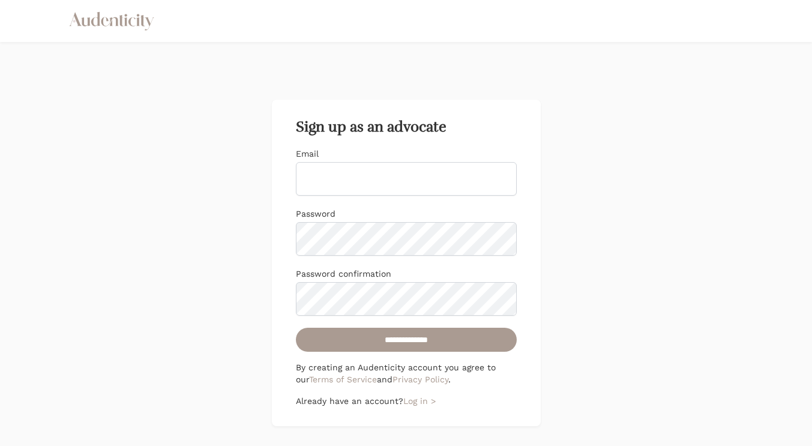 This screenshot has width=812, height=446. I want to click on a: Terms of Service, so click(343, 379).